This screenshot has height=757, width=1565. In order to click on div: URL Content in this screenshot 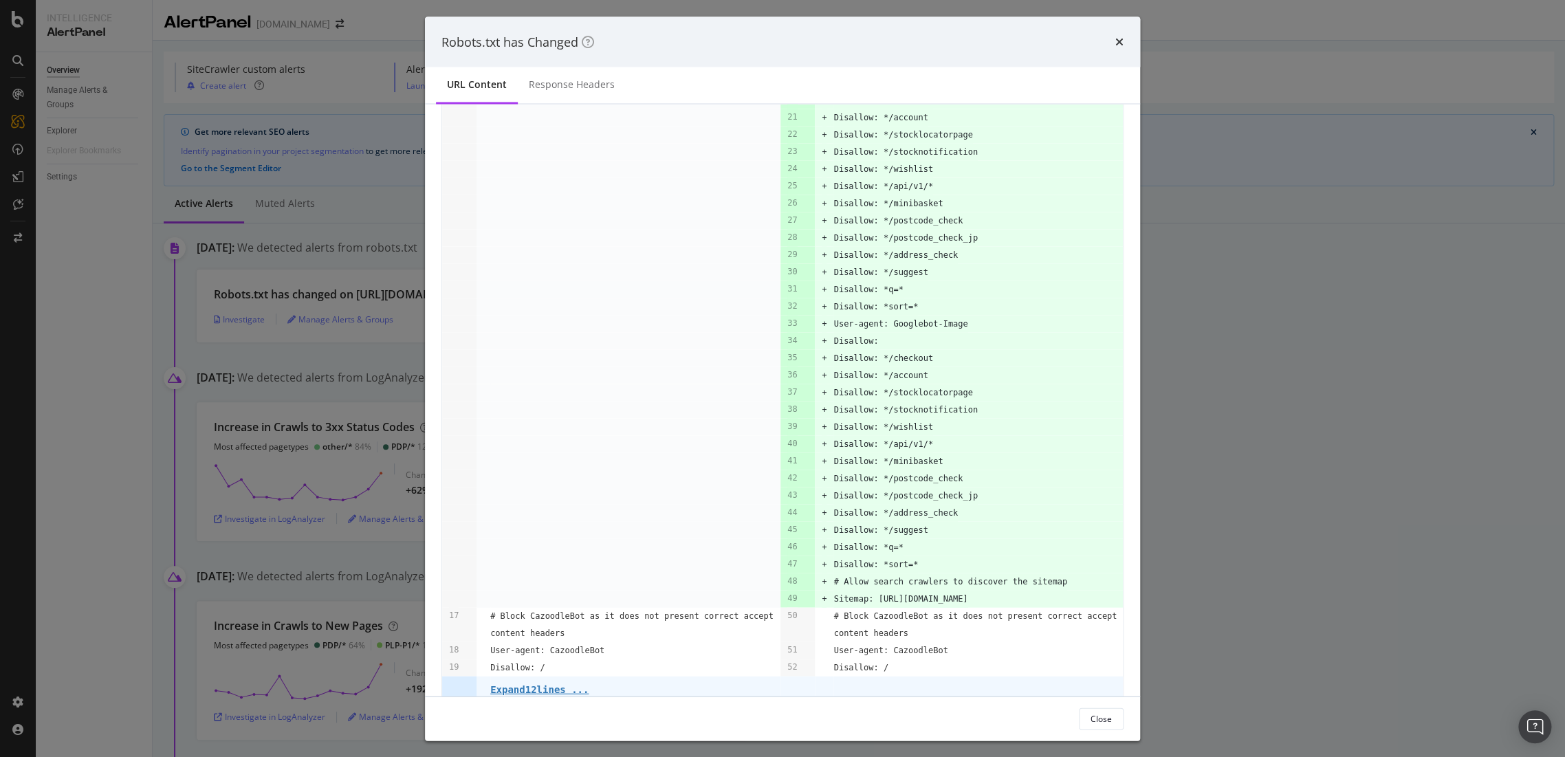, I will do `click(476, 85)`.